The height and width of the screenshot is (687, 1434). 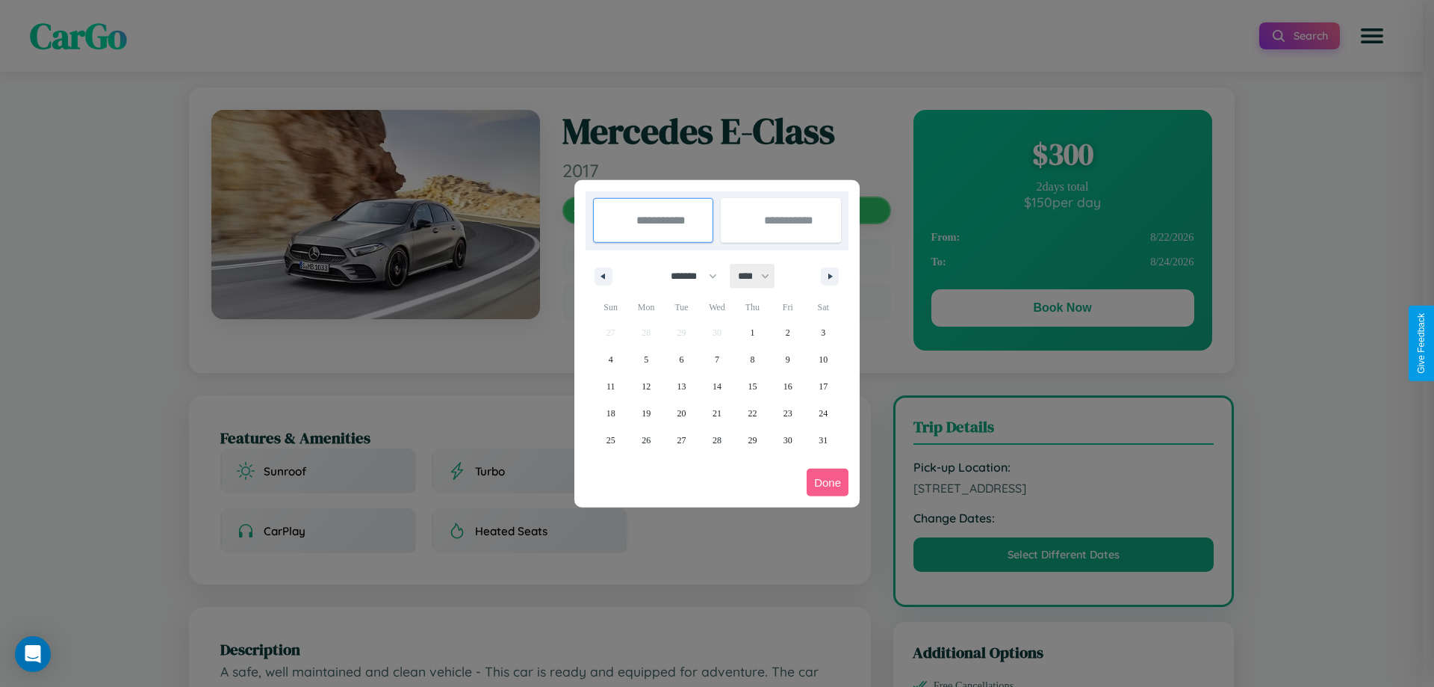 I want to click on button: 14, so click(x=716, y=386).